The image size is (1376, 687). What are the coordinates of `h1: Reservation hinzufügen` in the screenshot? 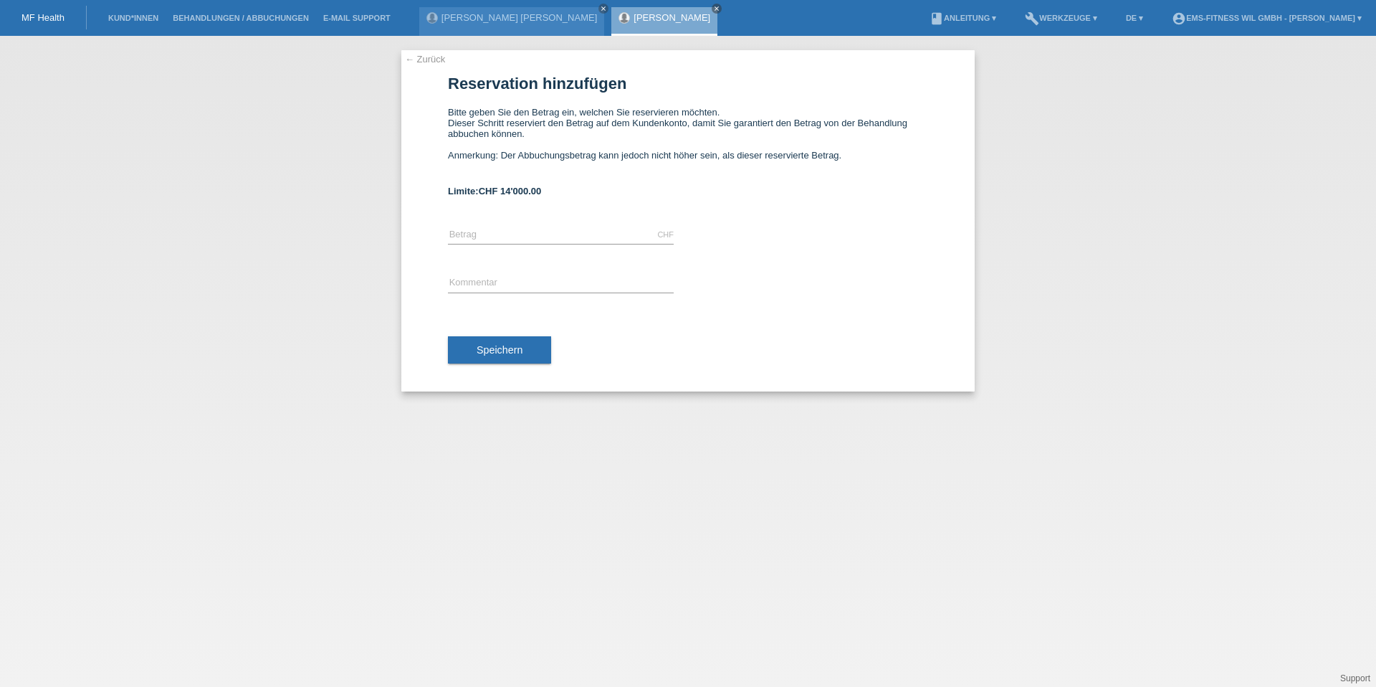 It's located at (688, 83).